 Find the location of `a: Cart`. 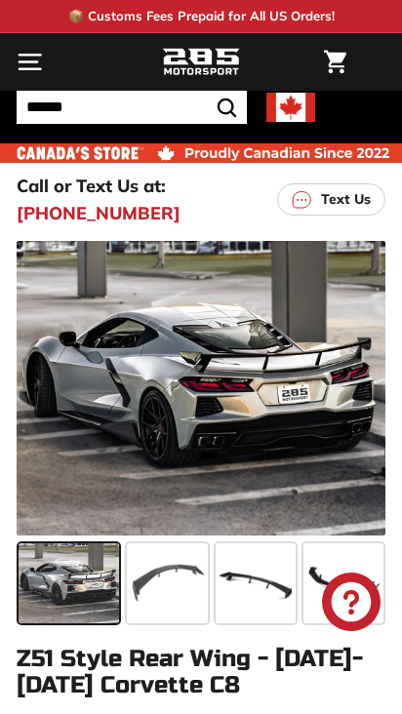

a: Cart is located at coordinates (335, 61).